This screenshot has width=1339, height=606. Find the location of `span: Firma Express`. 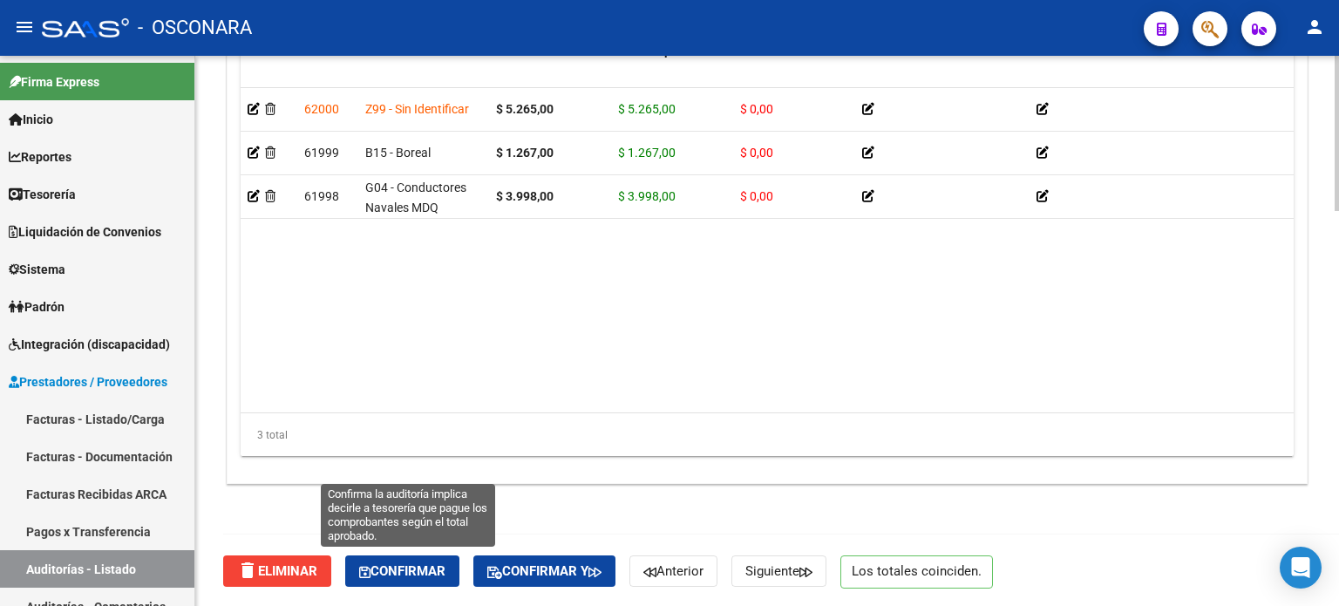

span: Firma Express is located at coordinates (54, 82).